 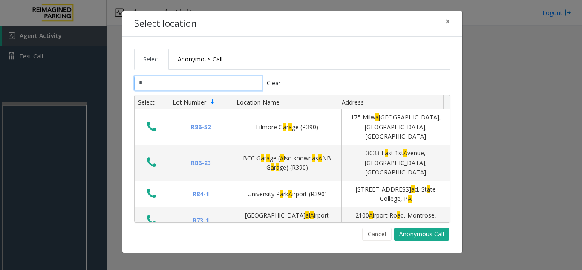 What do you see at coordinates (152, 102) in the screenshot?
I see `th: Select` at bounding box center [152, 102].